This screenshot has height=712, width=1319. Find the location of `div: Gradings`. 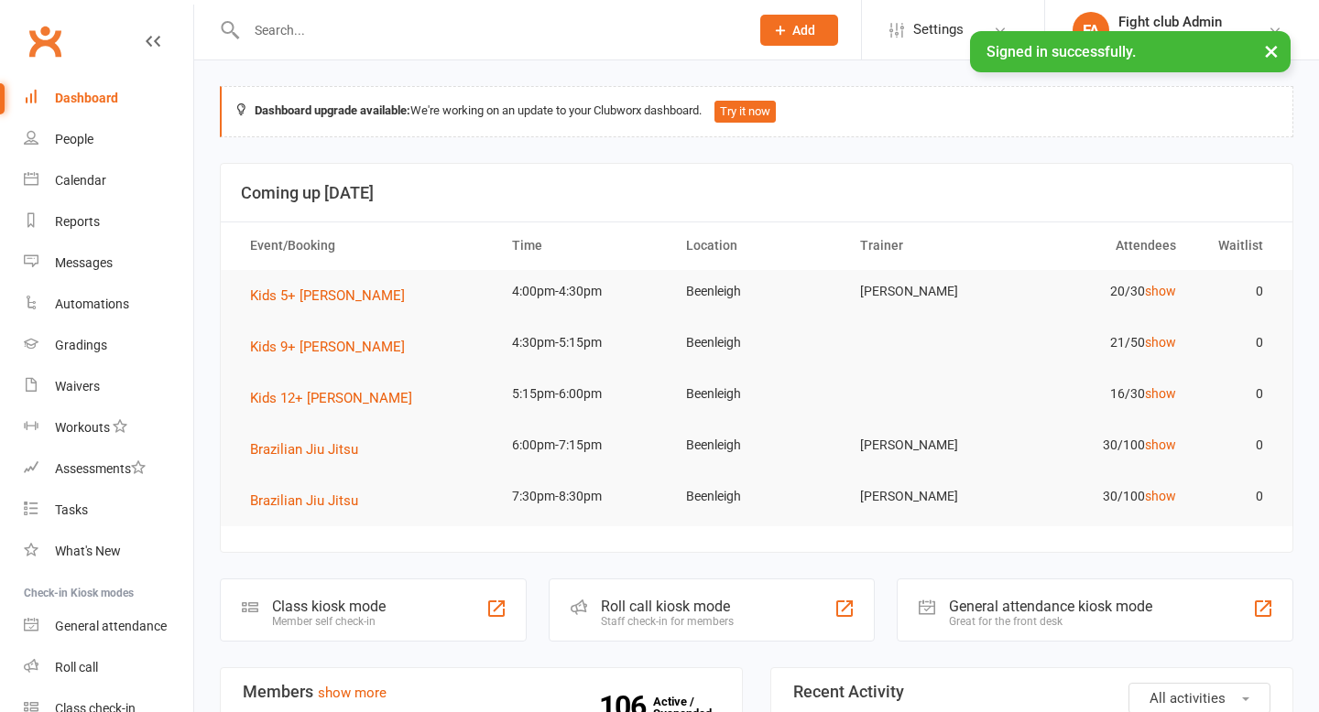

div: Gradings is located at coordinates (81, 345).